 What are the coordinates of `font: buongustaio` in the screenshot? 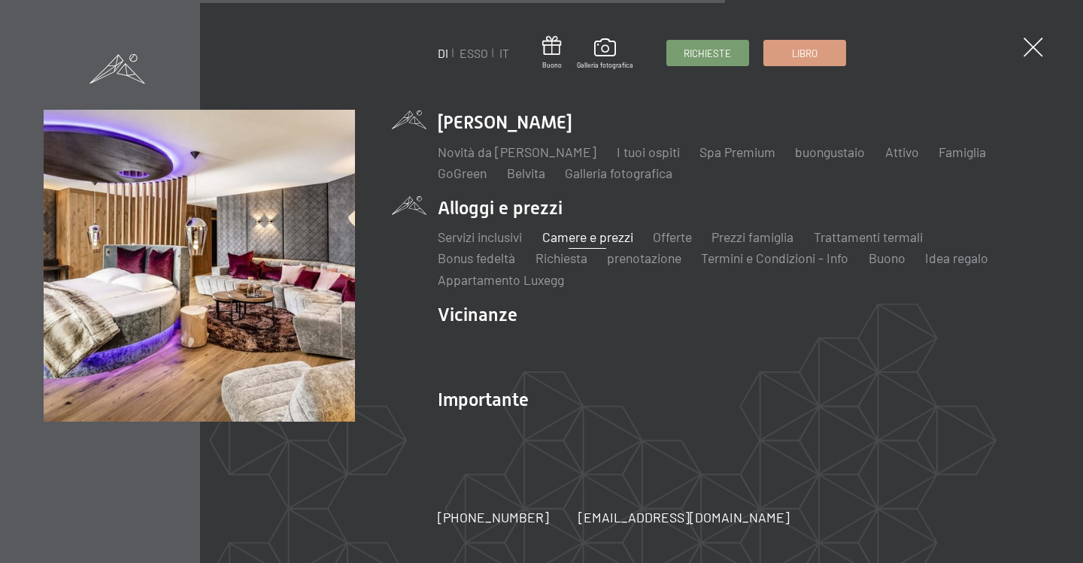 It's located at (830, 152).